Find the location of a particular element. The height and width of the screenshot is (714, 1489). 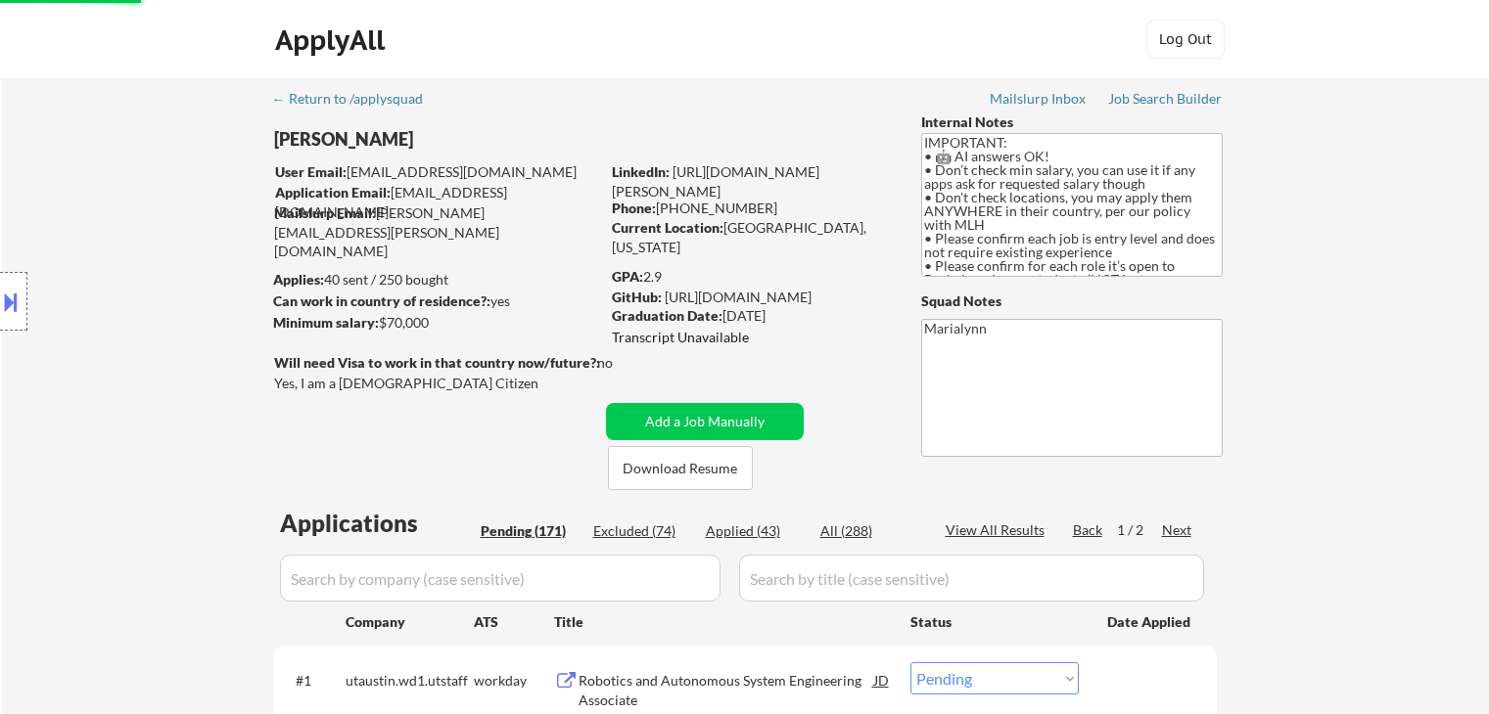

div: Applications is located at coordinates (377, 524).